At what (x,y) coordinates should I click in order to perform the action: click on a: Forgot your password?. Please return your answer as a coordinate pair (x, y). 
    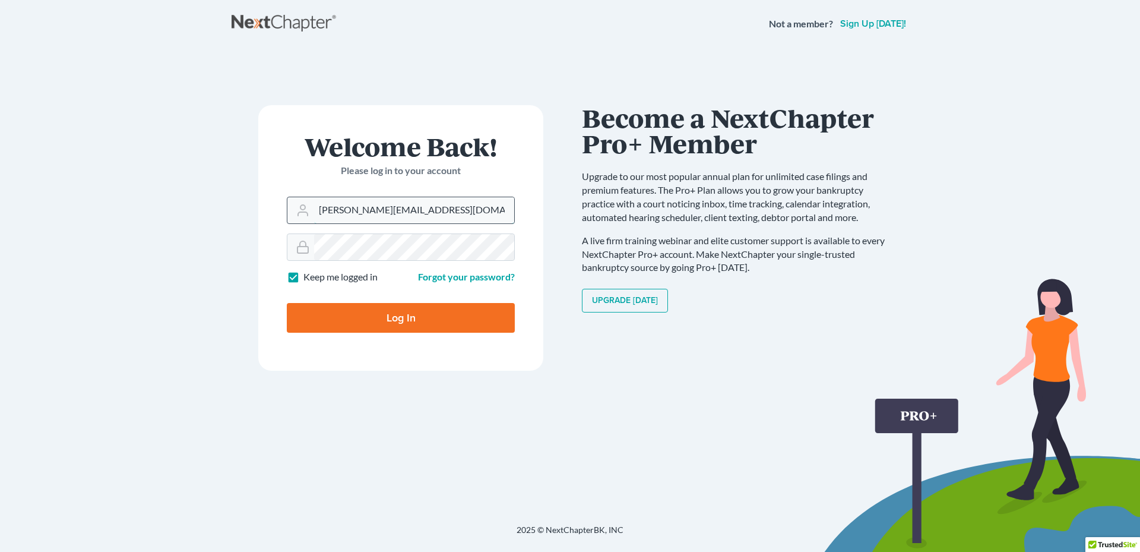
    Looking at the image, I should click on (466, 276).